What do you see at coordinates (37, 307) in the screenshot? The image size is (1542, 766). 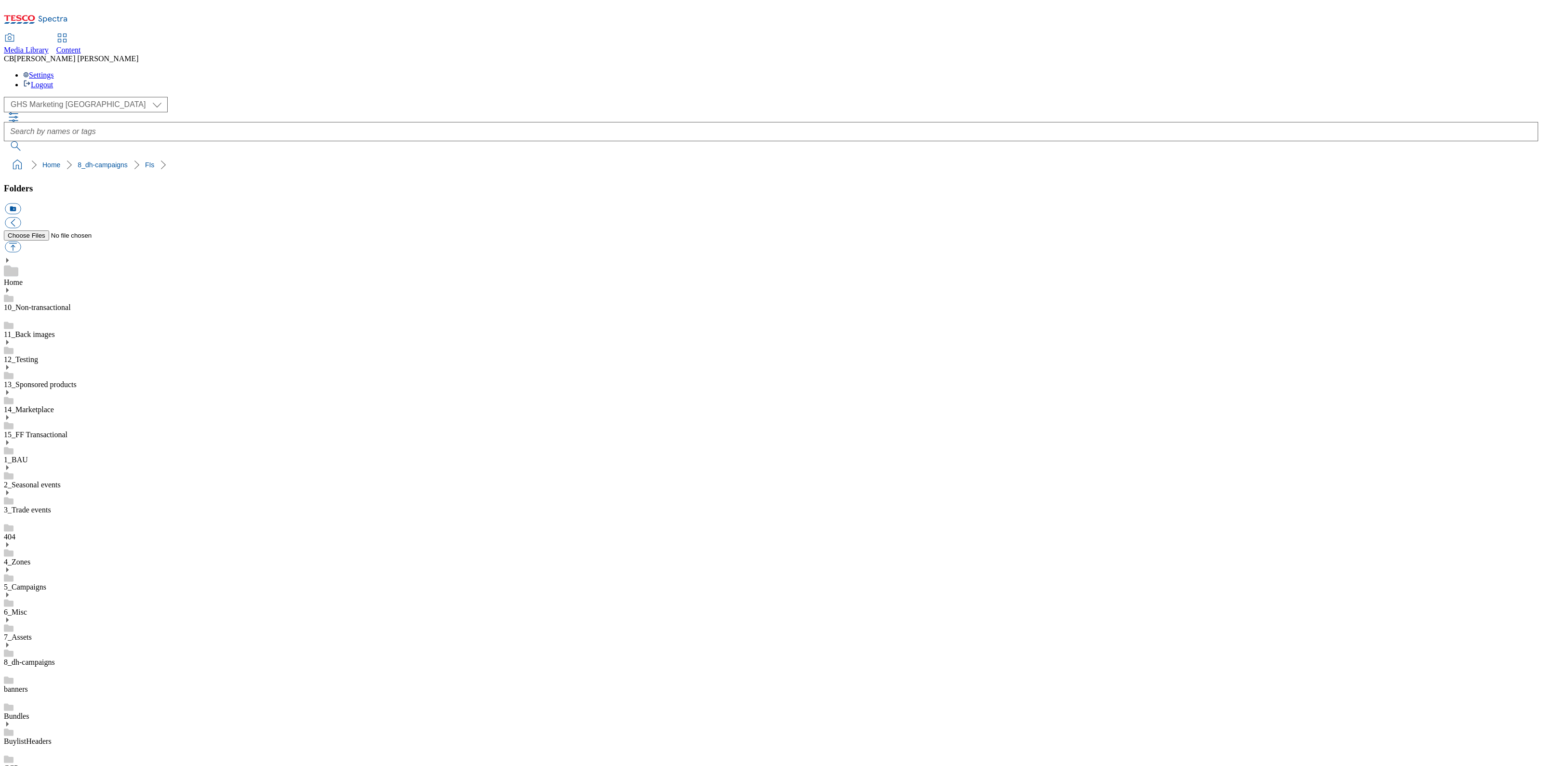 I see `a: 10_Non-transactional` at bounding box center [37, 307].